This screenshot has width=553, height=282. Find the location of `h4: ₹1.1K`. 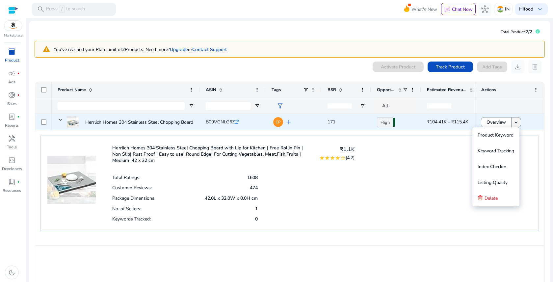

h4: ₹1.1K is located at coordinates (337, 149).